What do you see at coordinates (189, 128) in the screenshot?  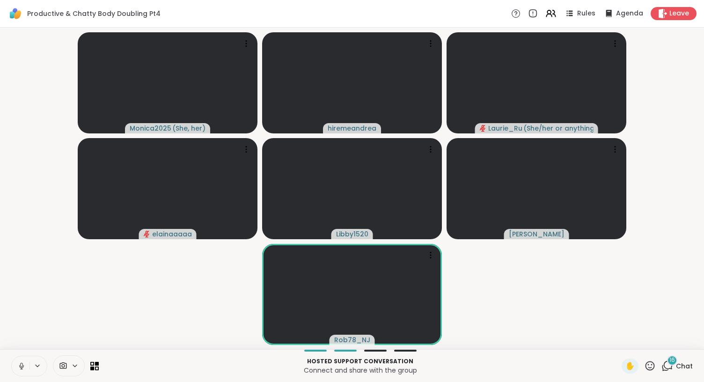 I see `span: ( She, her )` at bounding box center [189, 128].